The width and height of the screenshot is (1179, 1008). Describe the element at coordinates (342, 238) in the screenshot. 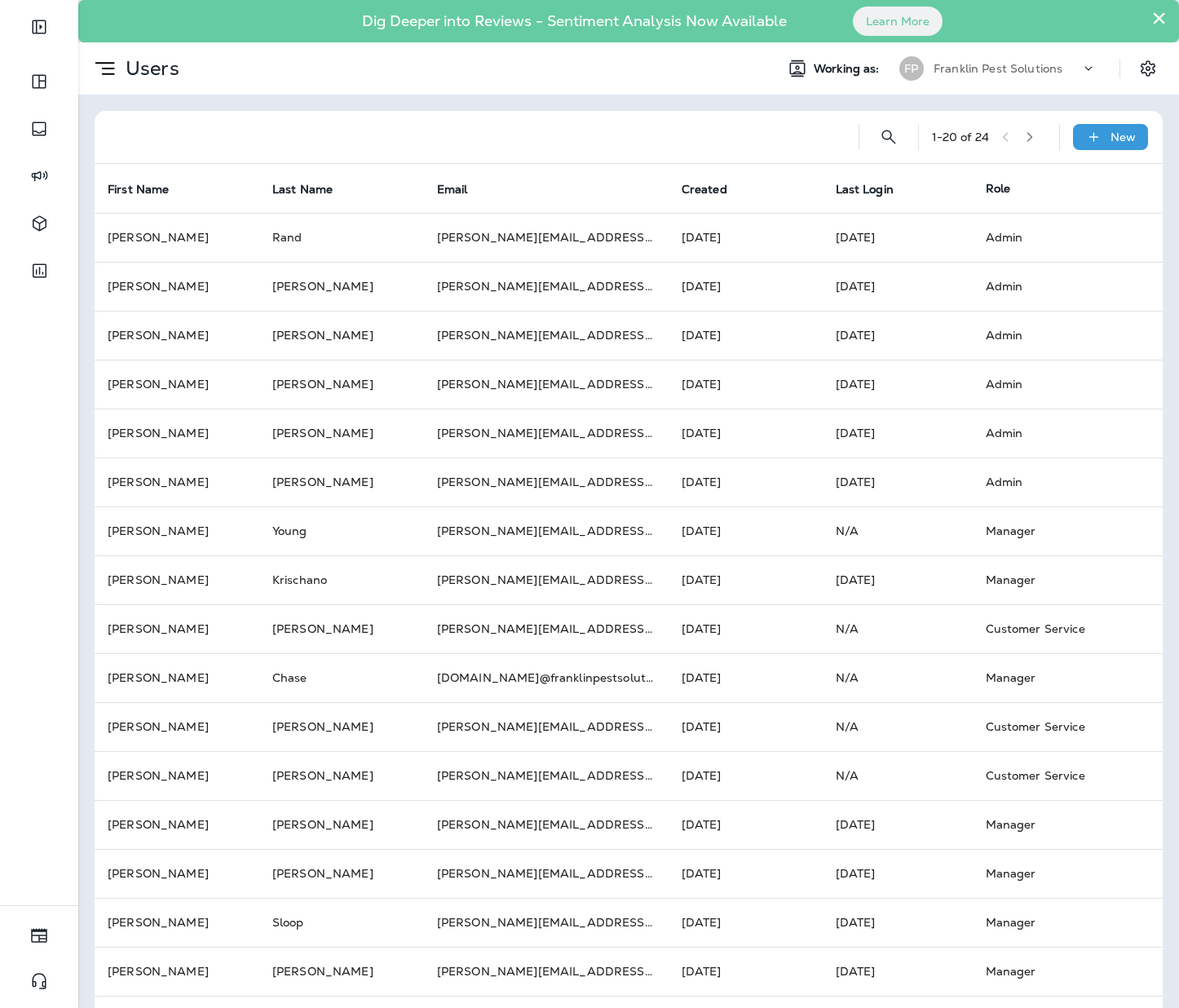

I see `td: Rand` at that location.